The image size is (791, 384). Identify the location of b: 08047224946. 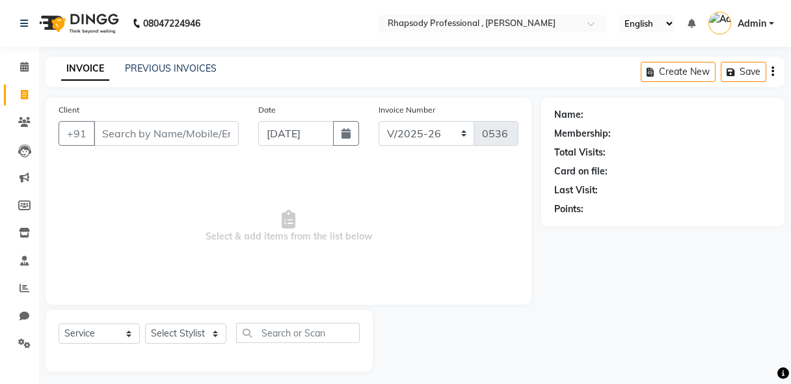
(172, 23).